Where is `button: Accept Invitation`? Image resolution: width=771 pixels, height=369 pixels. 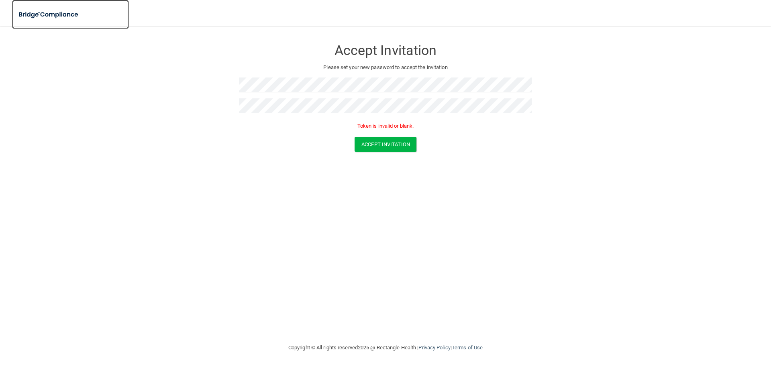 button: Accept Invitation is located at coordinates (385, 144).